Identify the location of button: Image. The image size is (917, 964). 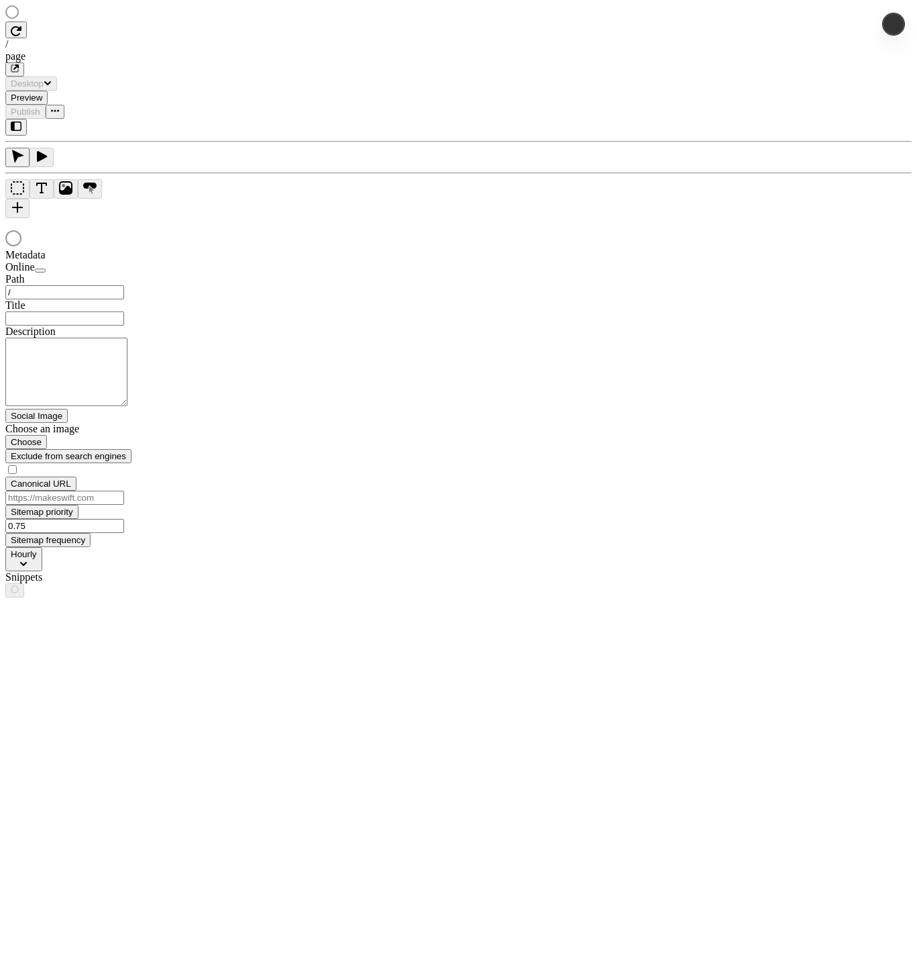
(66, 189).